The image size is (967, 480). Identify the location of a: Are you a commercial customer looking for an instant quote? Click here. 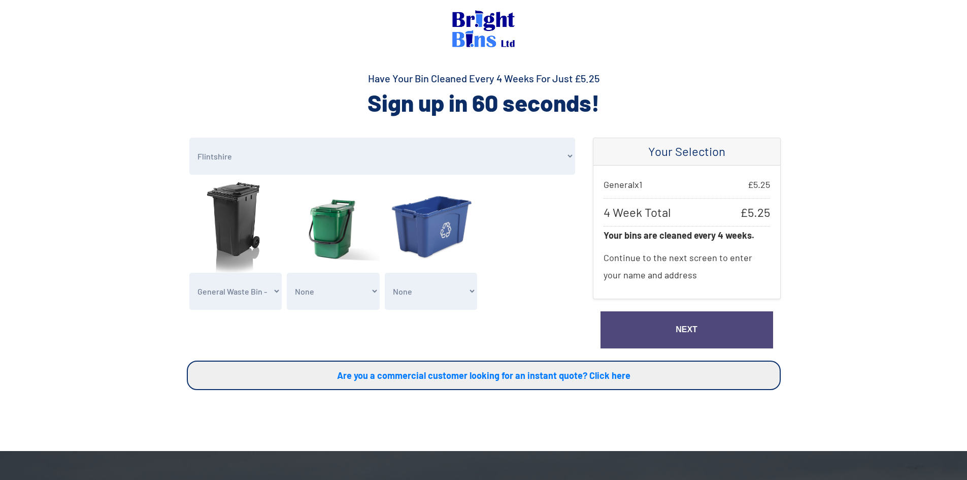
(484, 375).